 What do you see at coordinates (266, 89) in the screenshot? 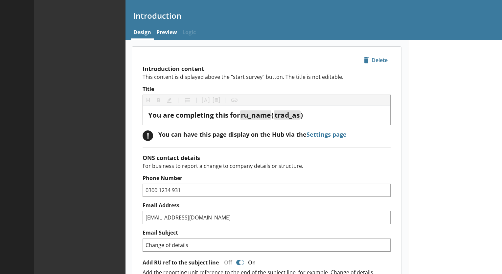
I see `label: Title` at bounding box center [266, 89].